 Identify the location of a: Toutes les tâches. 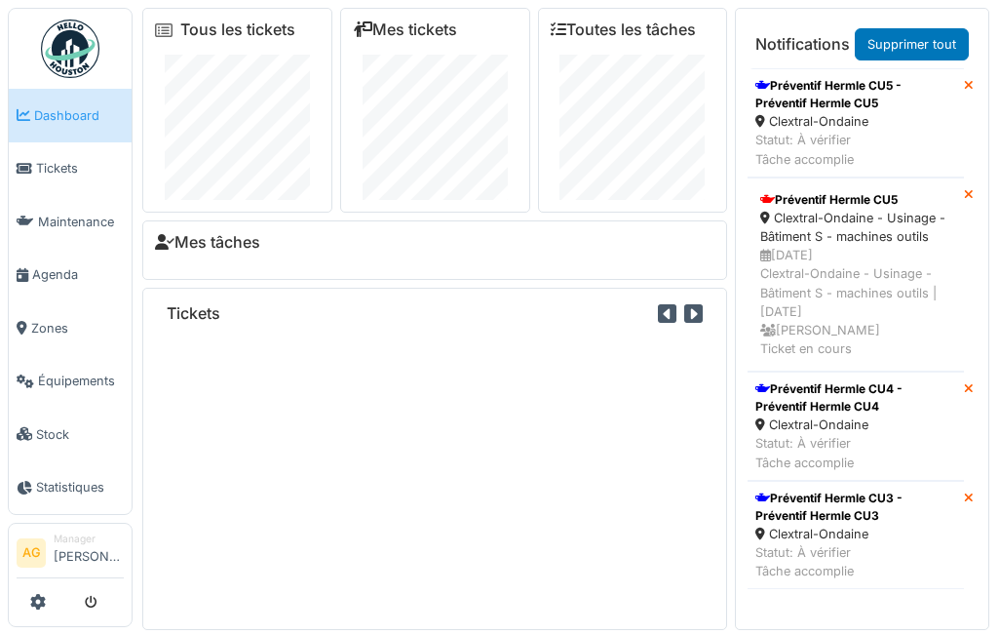
(623, 29).